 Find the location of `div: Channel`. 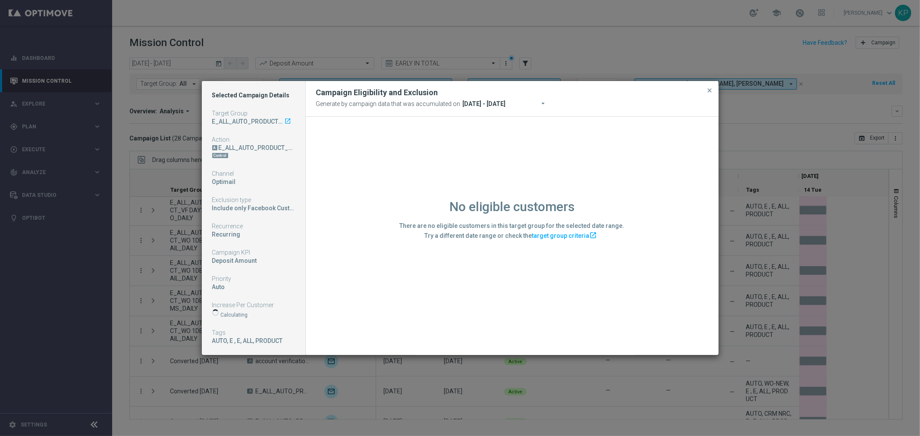

div: Channel is located at coordinates (253, 174).